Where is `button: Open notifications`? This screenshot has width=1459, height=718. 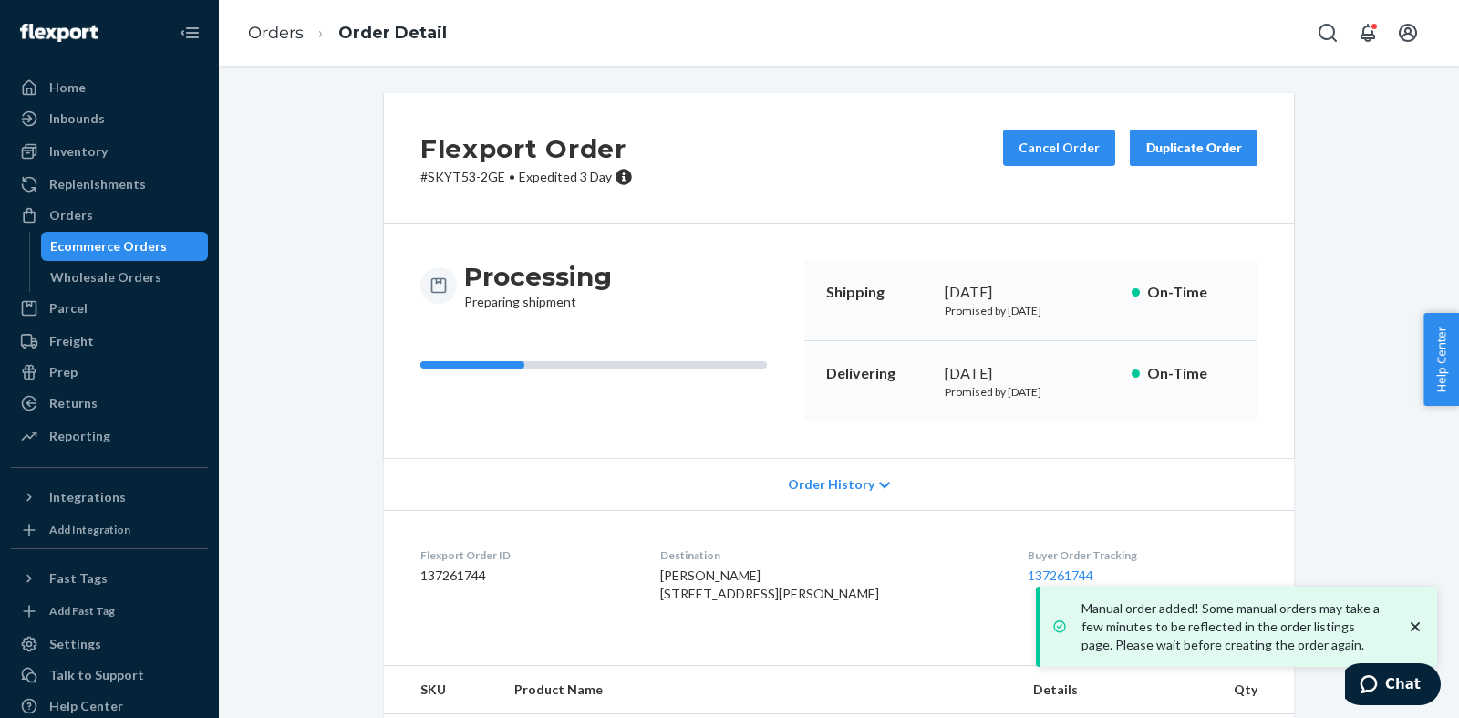
button: Open notifications is located at coordinates (1368, 33).